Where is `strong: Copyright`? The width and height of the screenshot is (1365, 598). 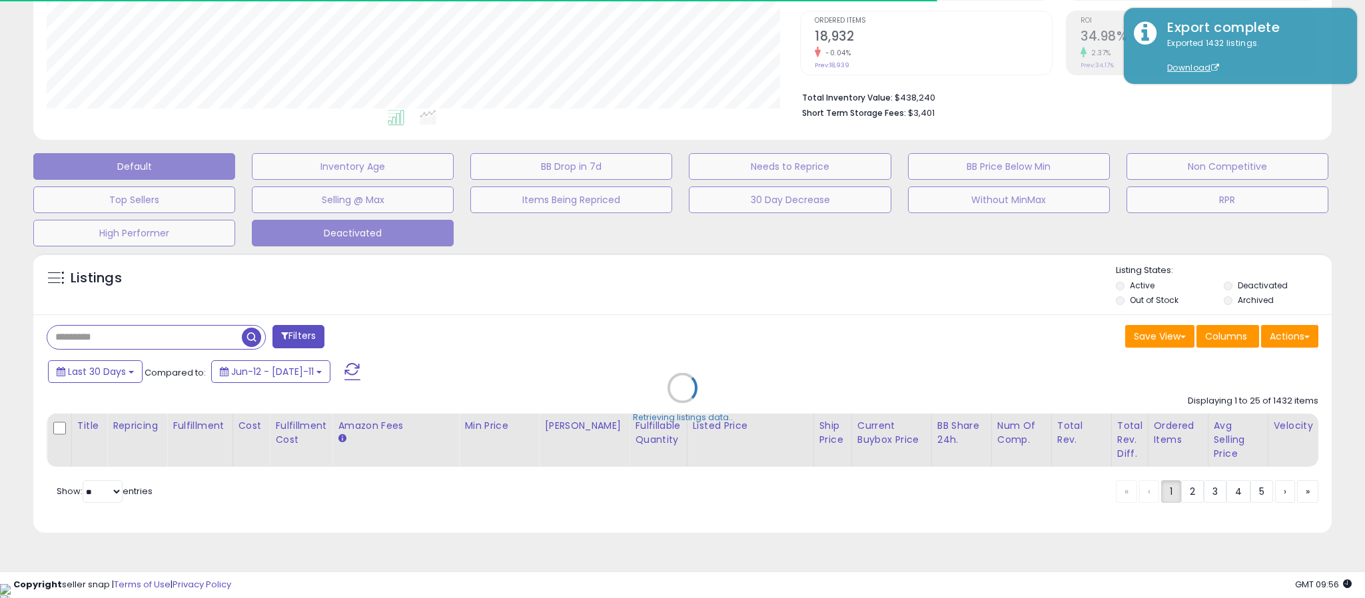 strong: Copyright is located at coordinates (37, 584).